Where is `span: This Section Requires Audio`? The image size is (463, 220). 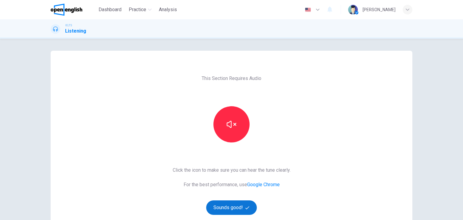 span: This Section Requires Audio is located at coordinates (231, 78).